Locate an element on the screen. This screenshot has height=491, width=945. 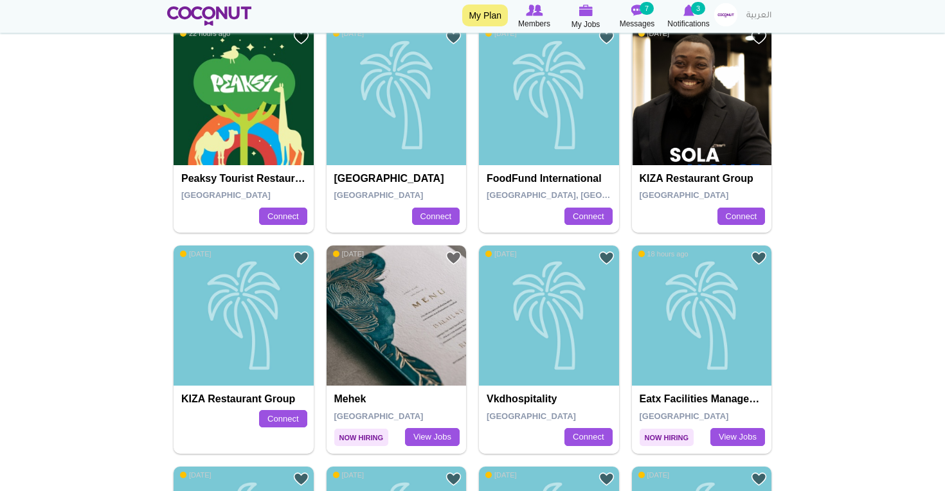
a: Notifications Notifications 3 is located at coordinates (689, 17).